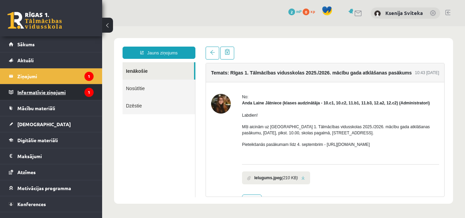 Image resolution: width=465 pixels, height=218 pixels. What do you see at coordinates (51, 92) in the screenshot?
I see `a: Informatīvie ziņojumi1` at bounding box center [51, 92].